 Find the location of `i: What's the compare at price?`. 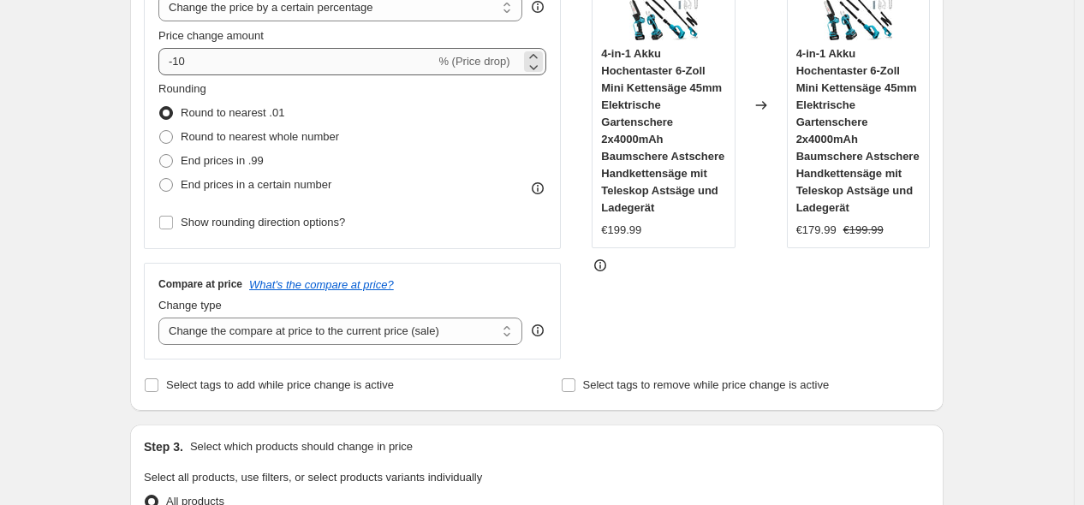

i: What's the compare at price? is located at coordinates (321, 284).